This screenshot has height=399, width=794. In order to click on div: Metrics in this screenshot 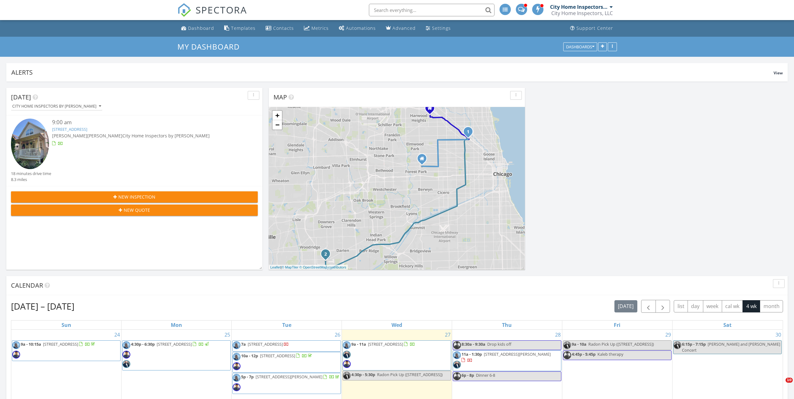, I will do `click(320, 28)`.